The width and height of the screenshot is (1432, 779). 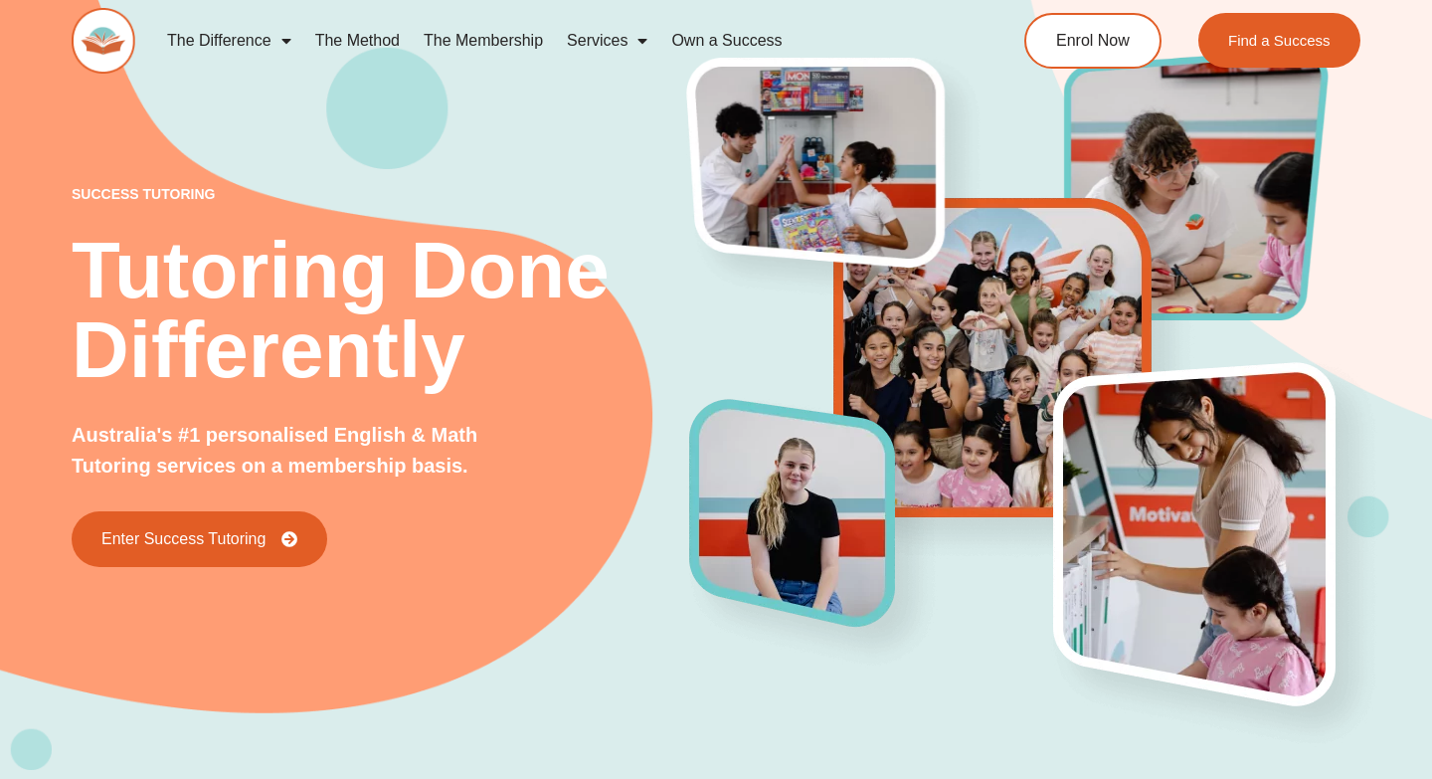 I want to click on a: The Difference, so click(x=229, y=41).